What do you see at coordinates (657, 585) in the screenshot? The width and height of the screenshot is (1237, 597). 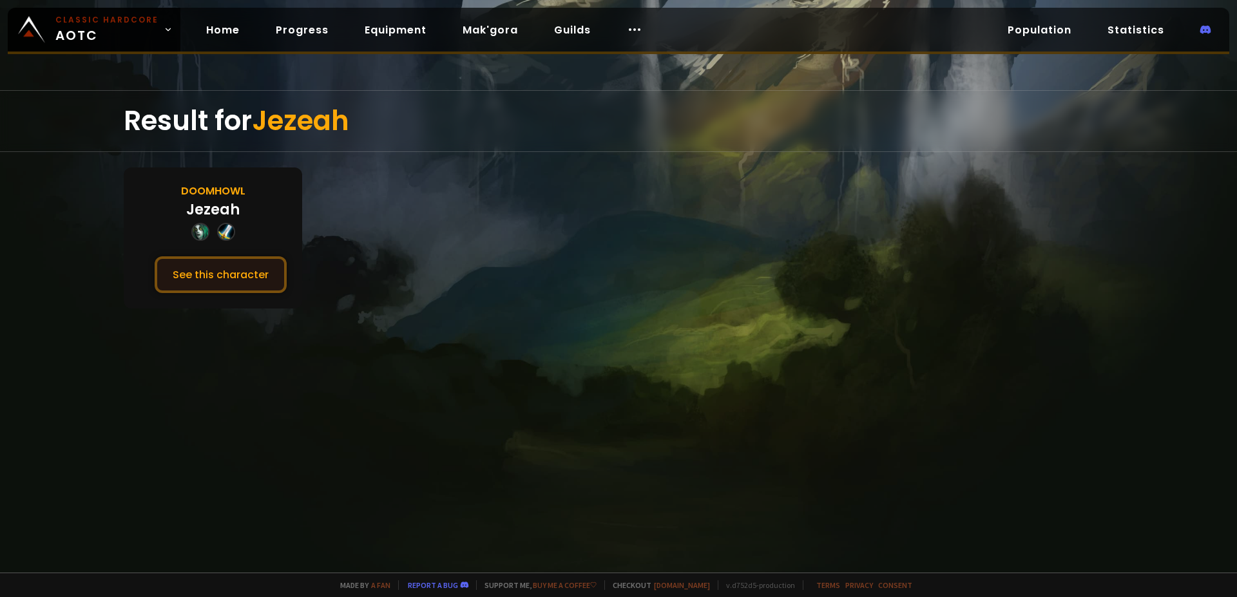 I see `span: Checkout` at bounding box center [657, 585].